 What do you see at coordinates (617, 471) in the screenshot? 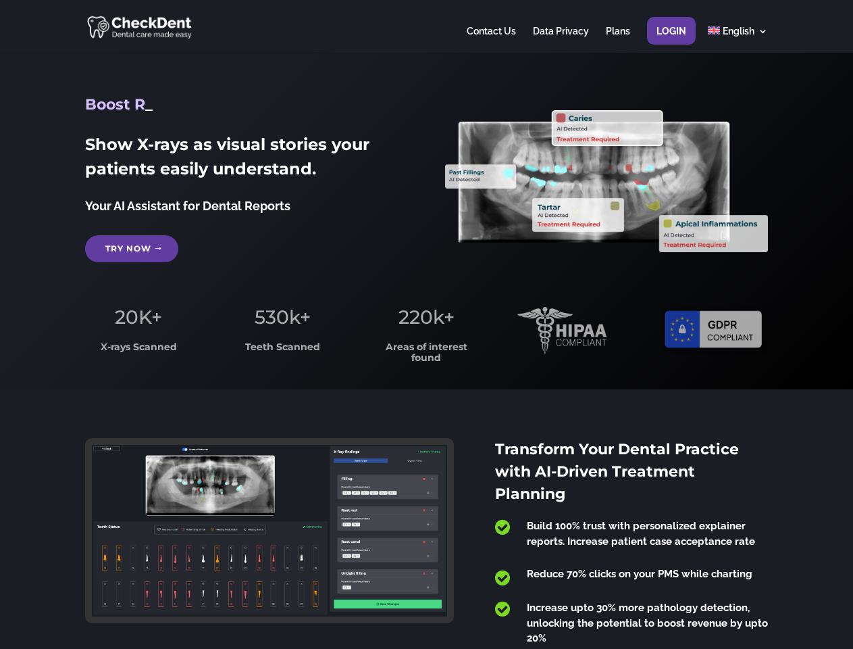
I see `span: Transform Your Dental Practice with AI-Driven Treatment Planning` at bounding box center [617, 471].